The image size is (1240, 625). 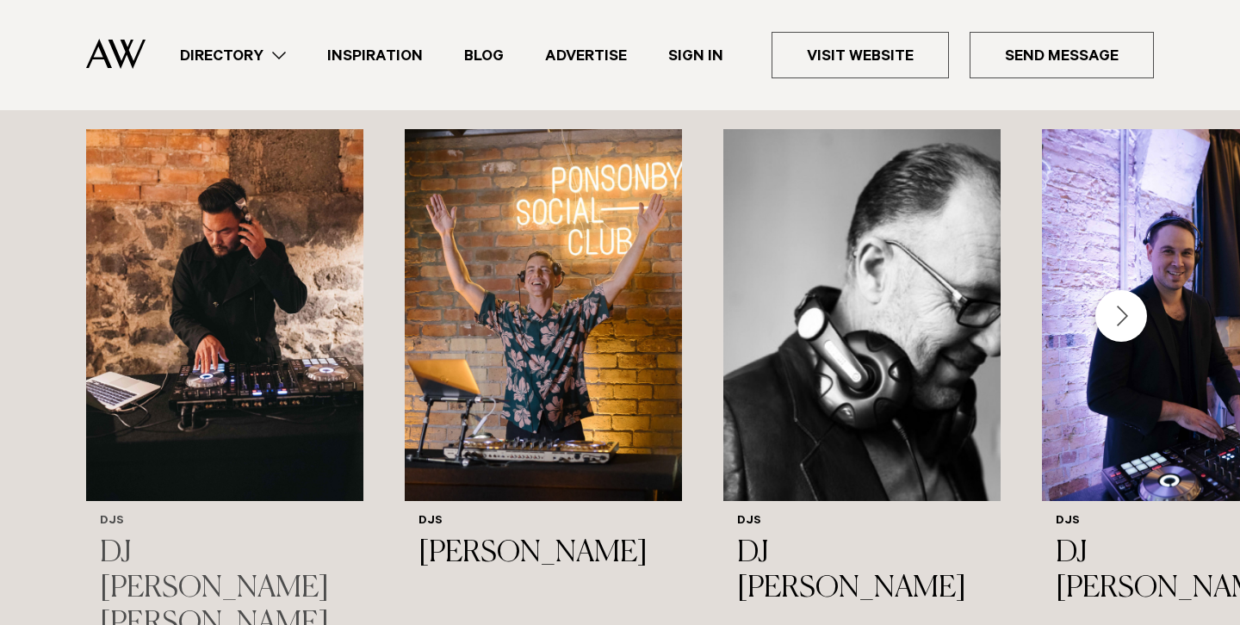 I want to click on a: Directory, so click(x=232, y=55).